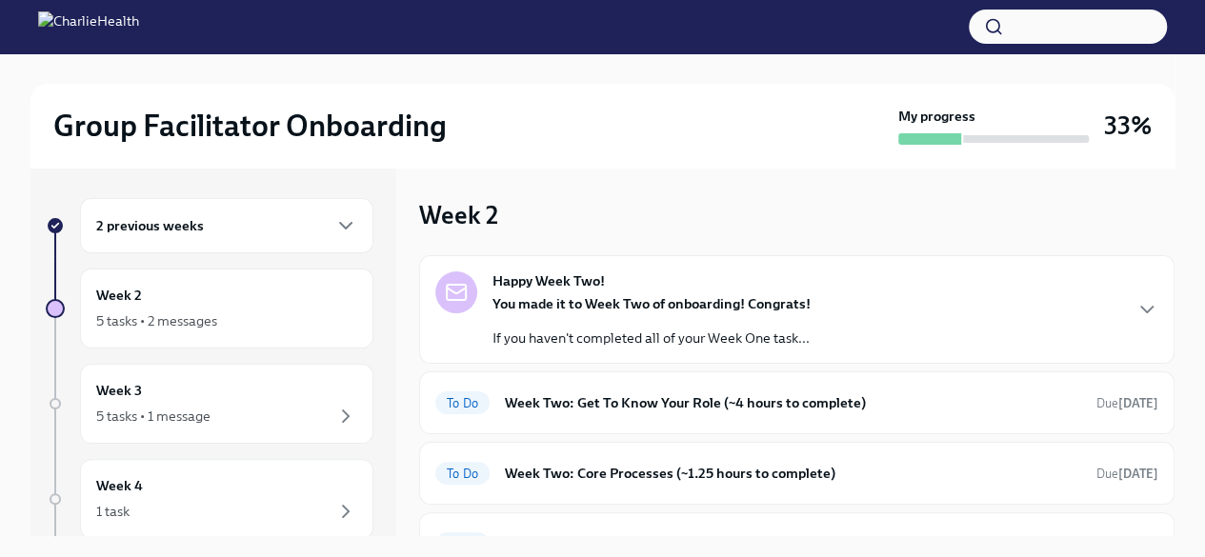  Describe the element at coordinates (652, 338) in the screenshot. I see `p: If you haven't completed all of your Week One task...` at that location.